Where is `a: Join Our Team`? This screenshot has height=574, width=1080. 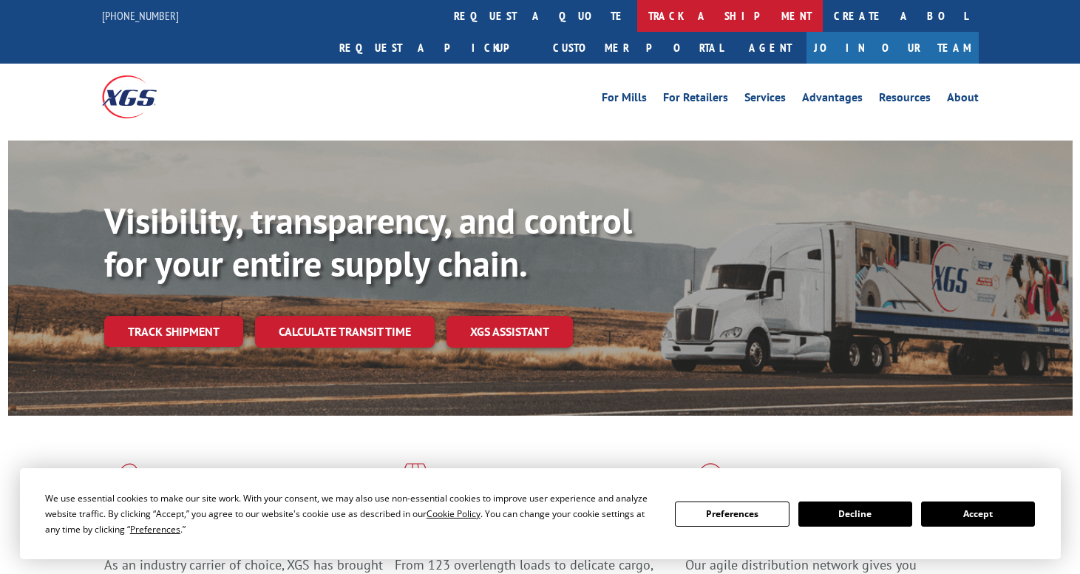
a: Join Our Team is located at coordinates (892, 47).